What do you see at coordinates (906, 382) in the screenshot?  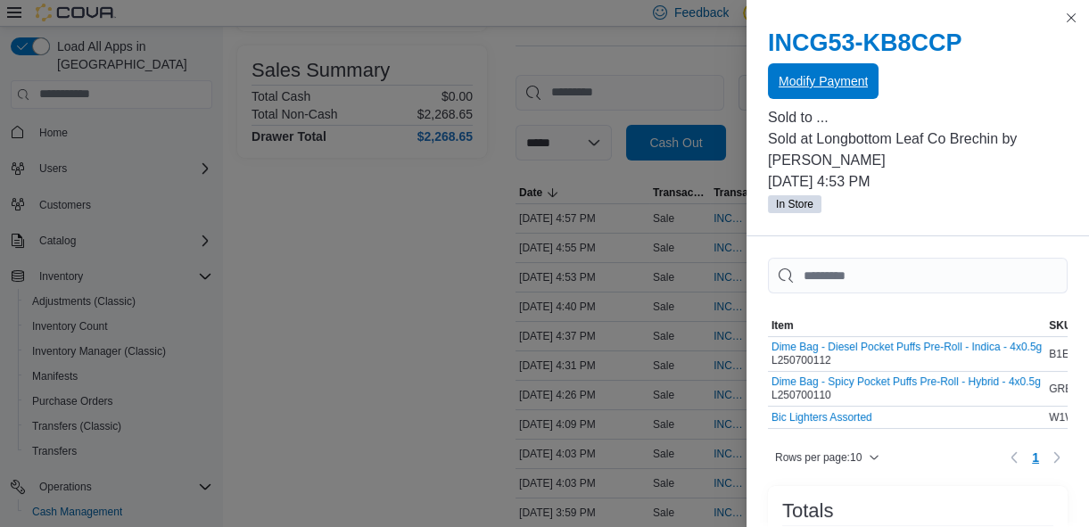 I see `button: Dime Bag - Spicy Pocket Puffs Pre-Roll - Hybrid - 4x0.5g` at bounding box center [906, 382].